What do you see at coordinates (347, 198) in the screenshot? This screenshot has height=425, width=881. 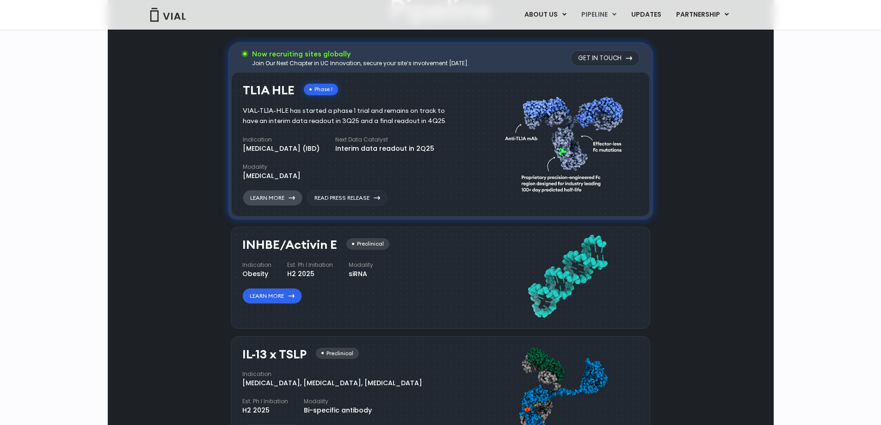 I see `a: Read Press Release` at bounding box center [347, 198].